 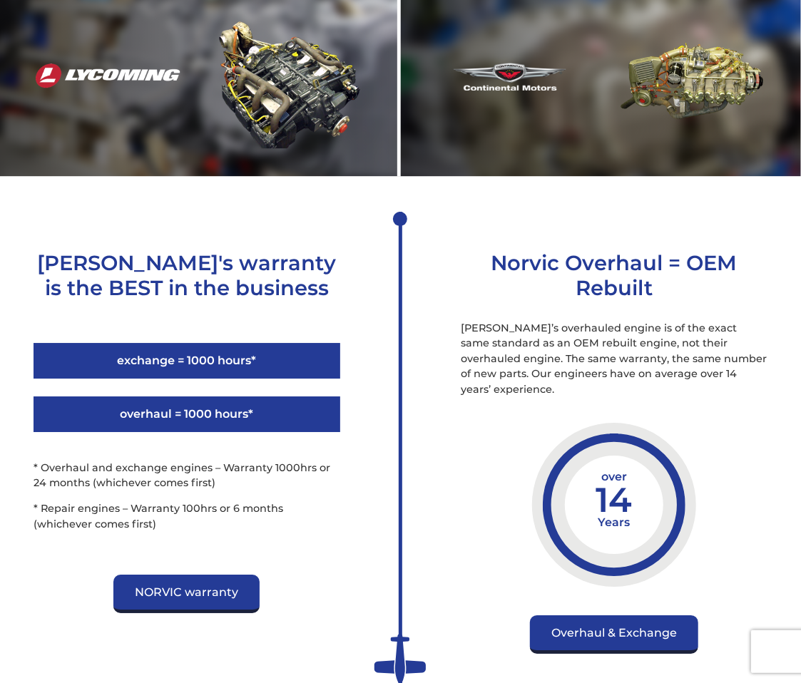 I want to click on p: 14, so click(x=614, y=505).